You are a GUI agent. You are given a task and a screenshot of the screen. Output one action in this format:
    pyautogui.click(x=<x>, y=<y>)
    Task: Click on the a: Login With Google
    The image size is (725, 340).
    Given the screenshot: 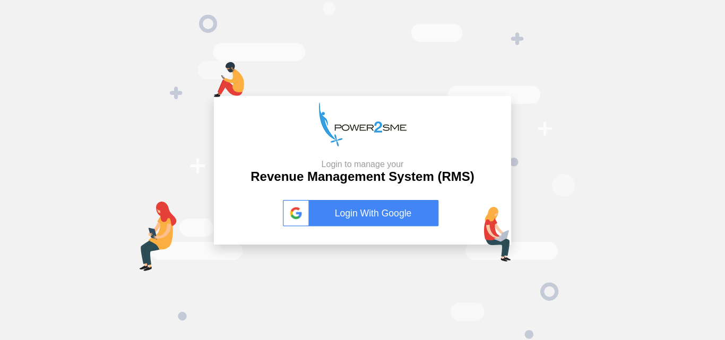 What is the action you would take?
    pyautogui.click(x=363, y=213)
    